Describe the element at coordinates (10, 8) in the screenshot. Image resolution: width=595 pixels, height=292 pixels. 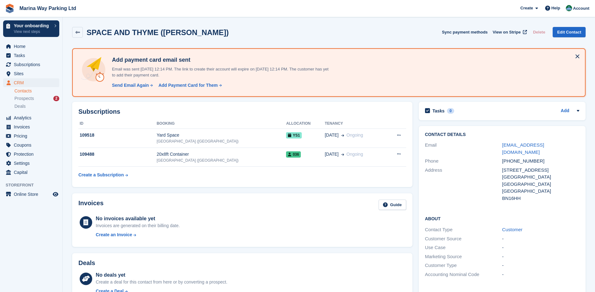
I see `img: stora-icon-8386f47178a22dfd0bd8f6a31ec36ba5ce8667c1dd55bd0f319d3a0aa187defe.svg` at that location.